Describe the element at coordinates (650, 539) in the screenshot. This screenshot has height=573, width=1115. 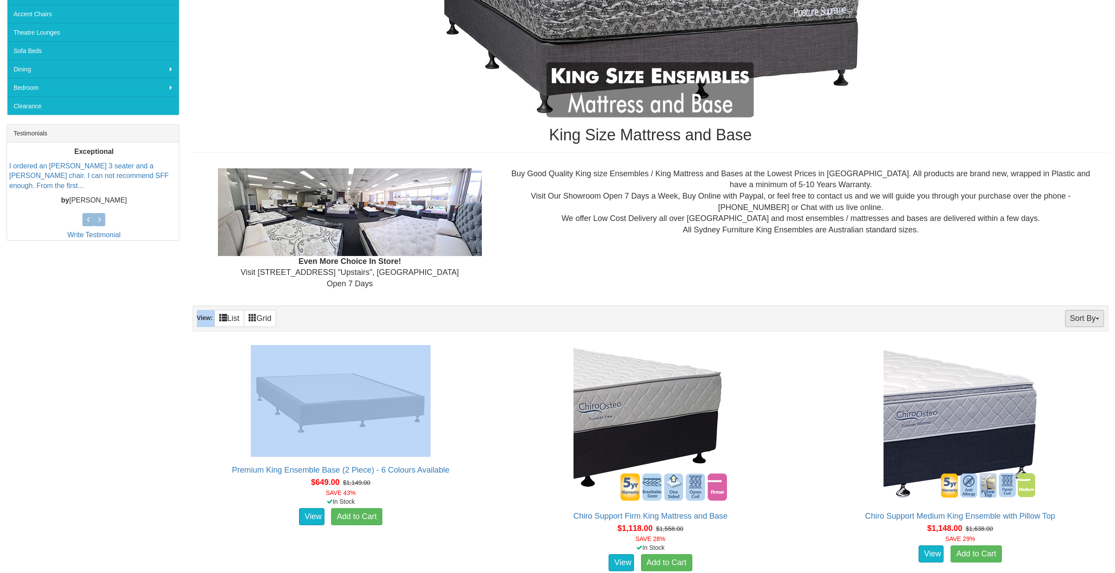
I see `font: SAVE 28%` at that location.